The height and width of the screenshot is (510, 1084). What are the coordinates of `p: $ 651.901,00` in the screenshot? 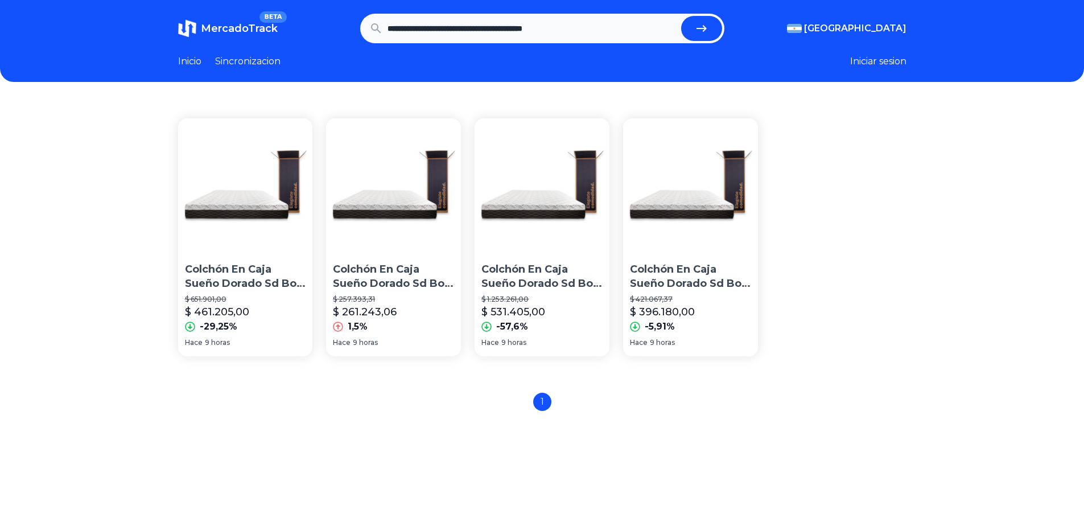 It's located at (245, 299).